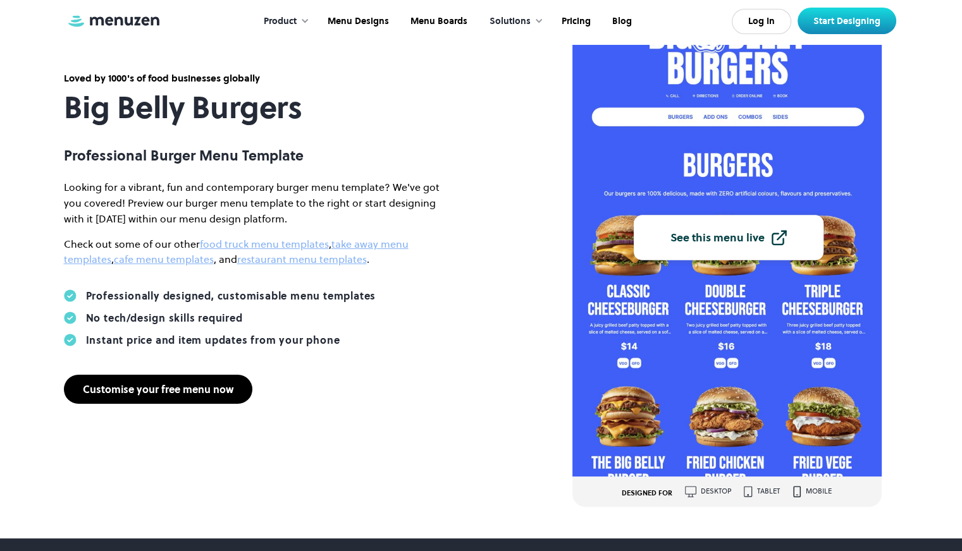  What do you see at coordinates (231, 296) in the screenshot?
I see `div: Professionally designed, customisable menu templates` at bounding box center [231, 296].